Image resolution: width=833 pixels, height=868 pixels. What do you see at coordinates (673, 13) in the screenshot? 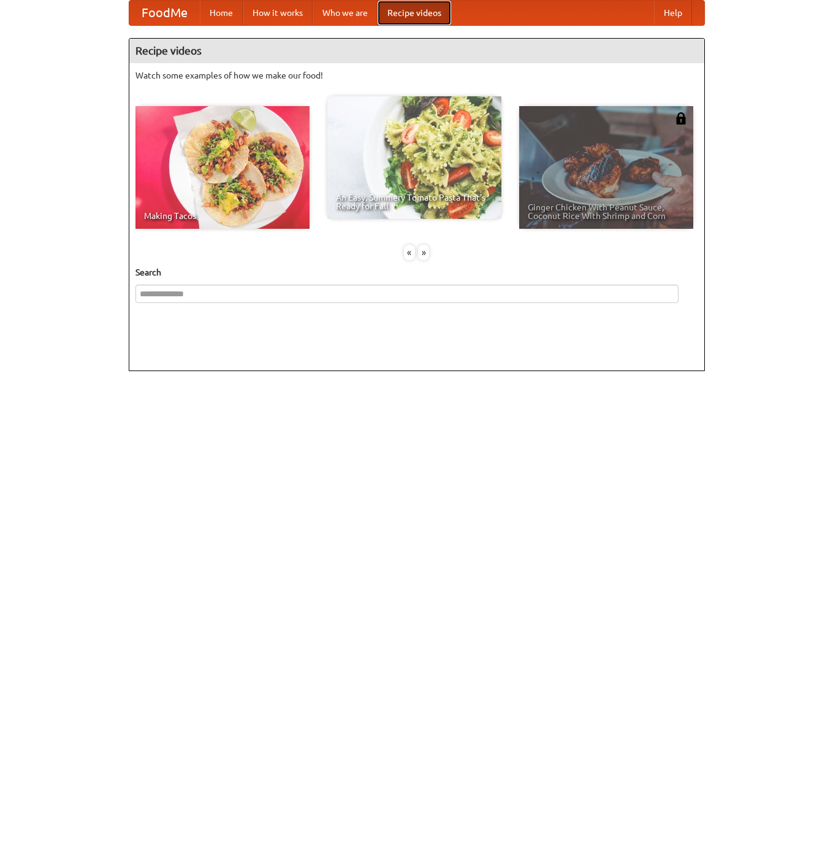
I see `a: Help` at bounding box center [673, 13].